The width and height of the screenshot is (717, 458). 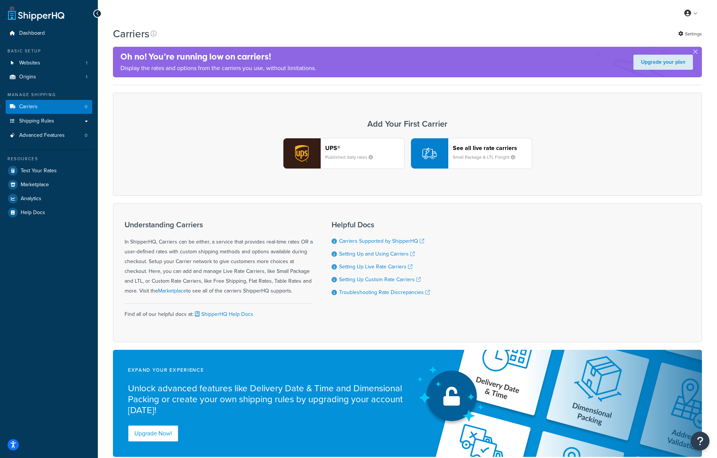 What do you see at coordinates (49, 212) in the screenshot?
I see `li: Help Docs` at bounding box center [49, 212].